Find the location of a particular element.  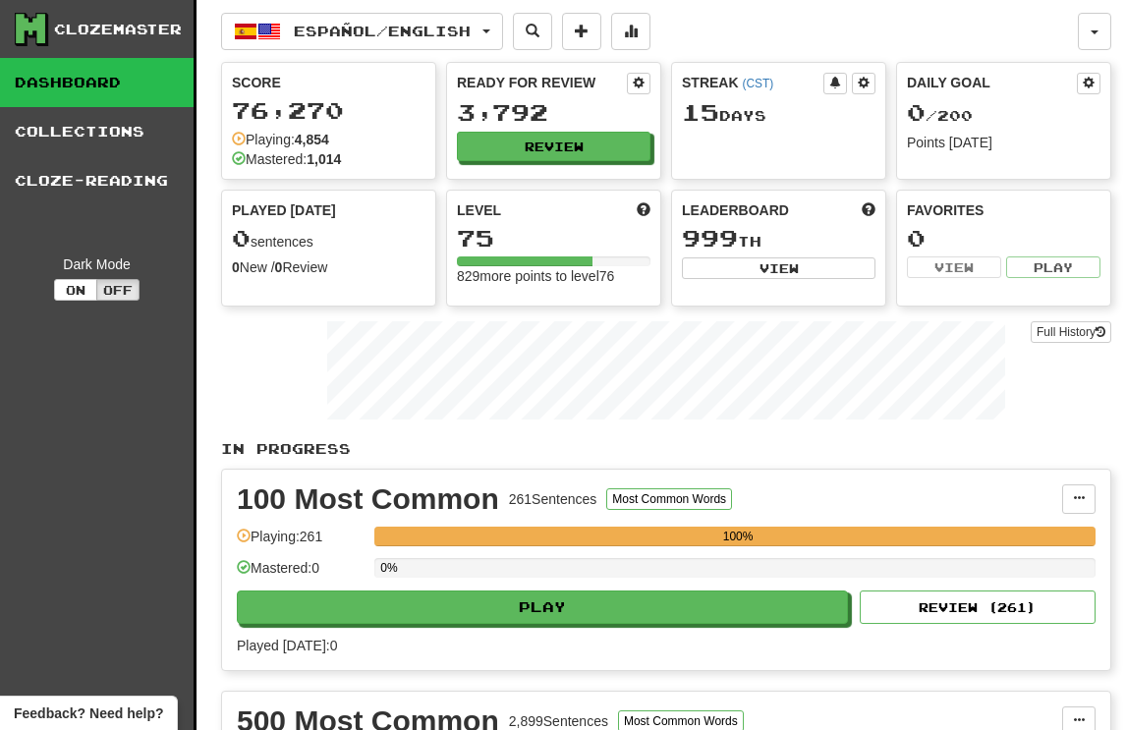

div: Playing: is located at coordinates (280, 140).